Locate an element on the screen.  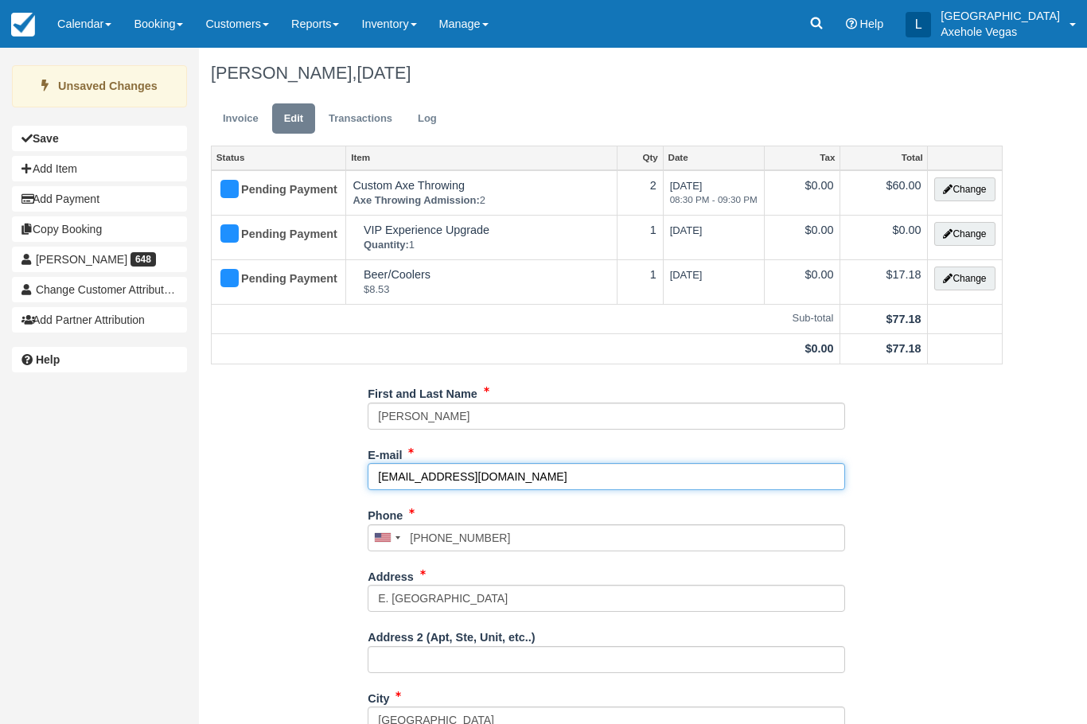
button: Add Payment is located at coordinates (99, 199).